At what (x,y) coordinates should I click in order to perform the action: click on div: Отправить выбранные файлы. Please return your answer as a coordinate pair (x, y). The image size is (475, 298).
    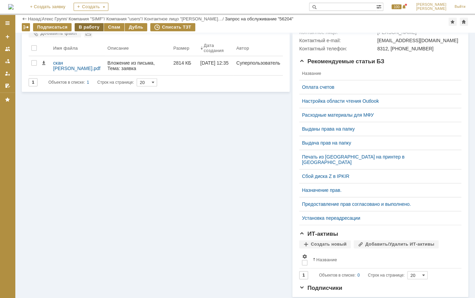
    Looking at the image, I should click on (88, 33).